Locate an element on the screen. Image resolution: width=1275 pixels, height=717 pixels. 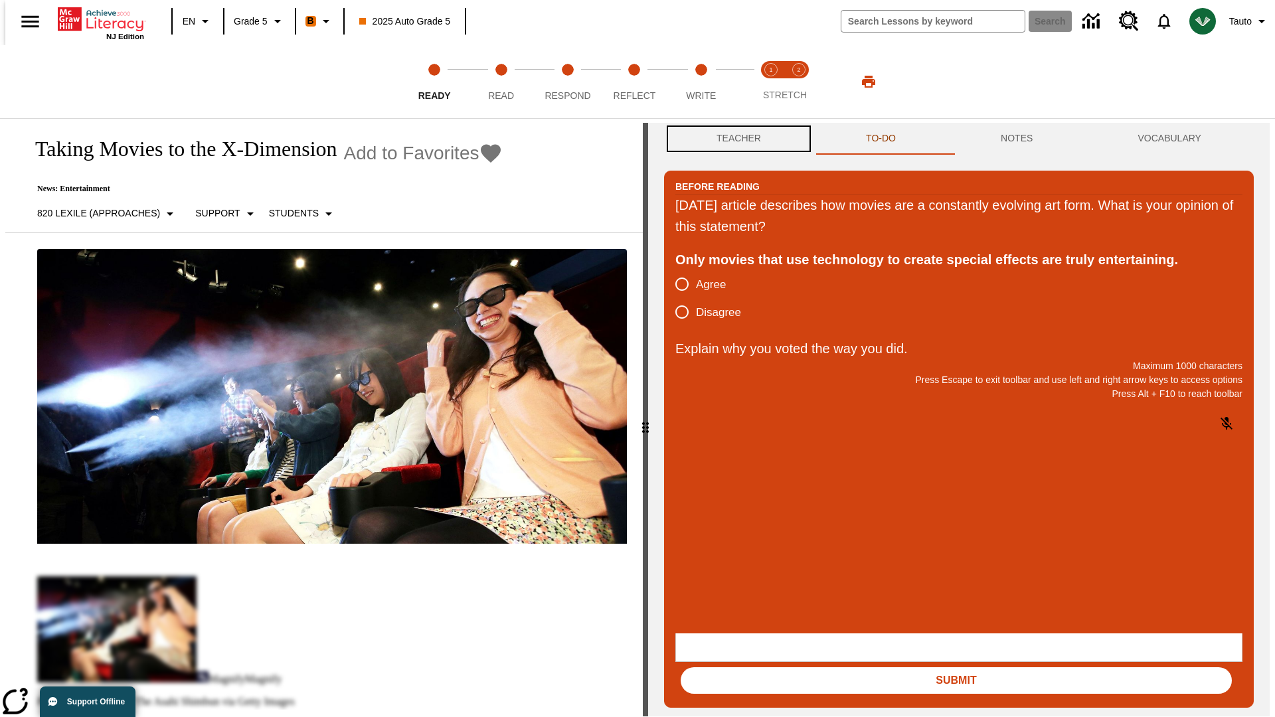
button: Grade: Grade 5, Select a grade is located at coordinates (260, 21).